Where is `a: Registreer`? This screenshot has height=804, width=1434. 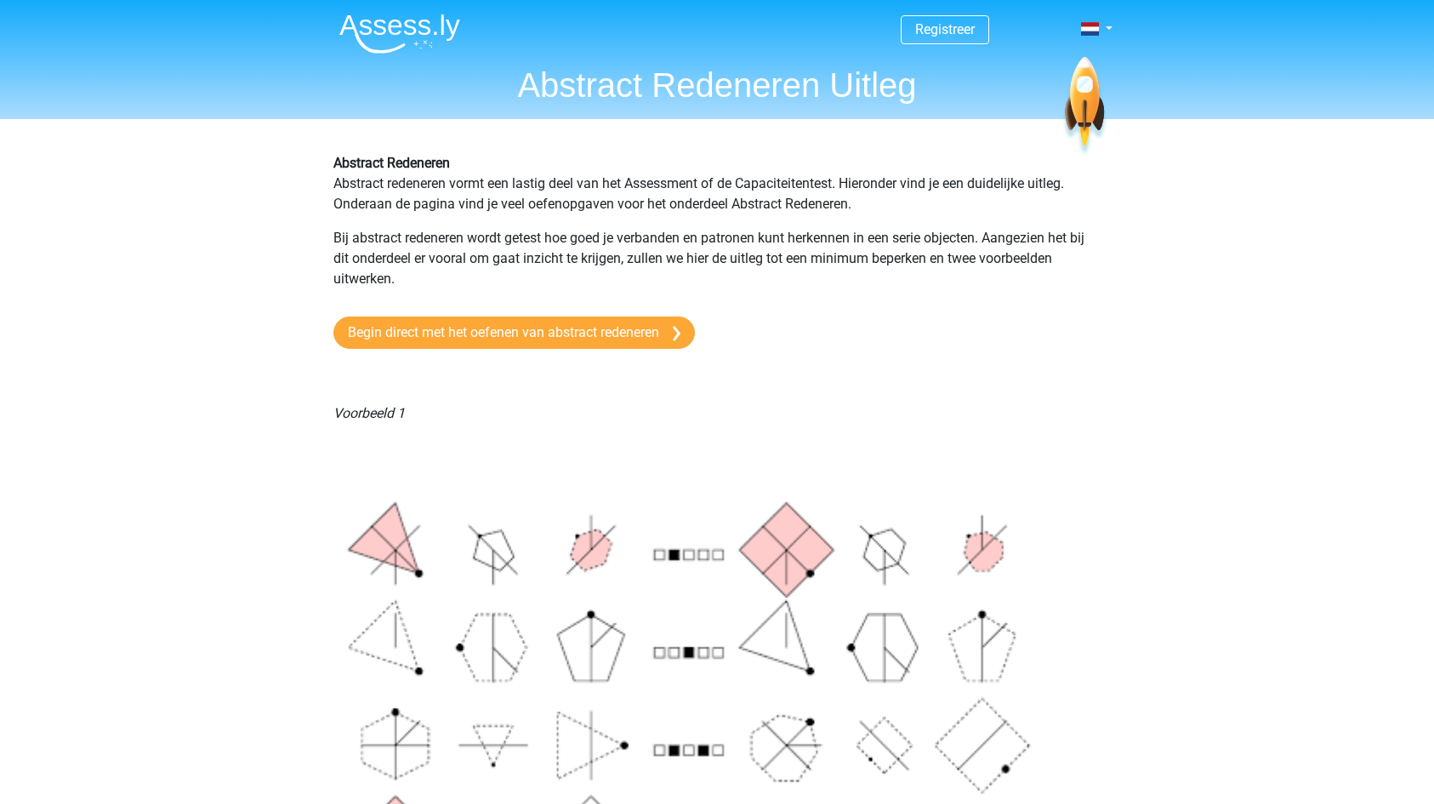 a: Registreer is located at coordinates (945, 29).